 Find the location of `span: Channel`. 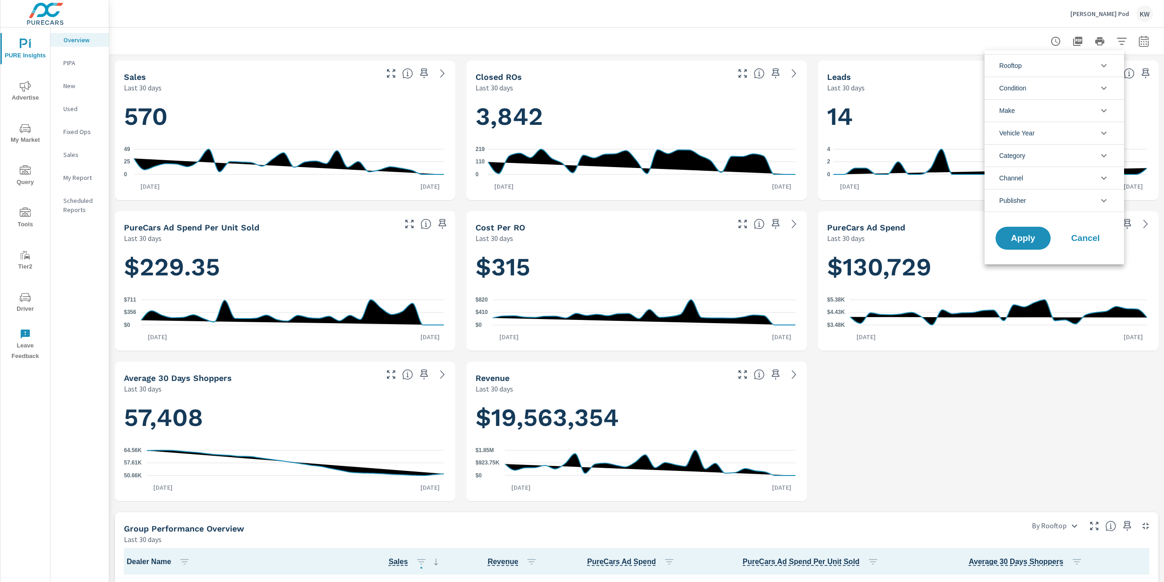

span: Channel is located at coordinates (1011, 178).